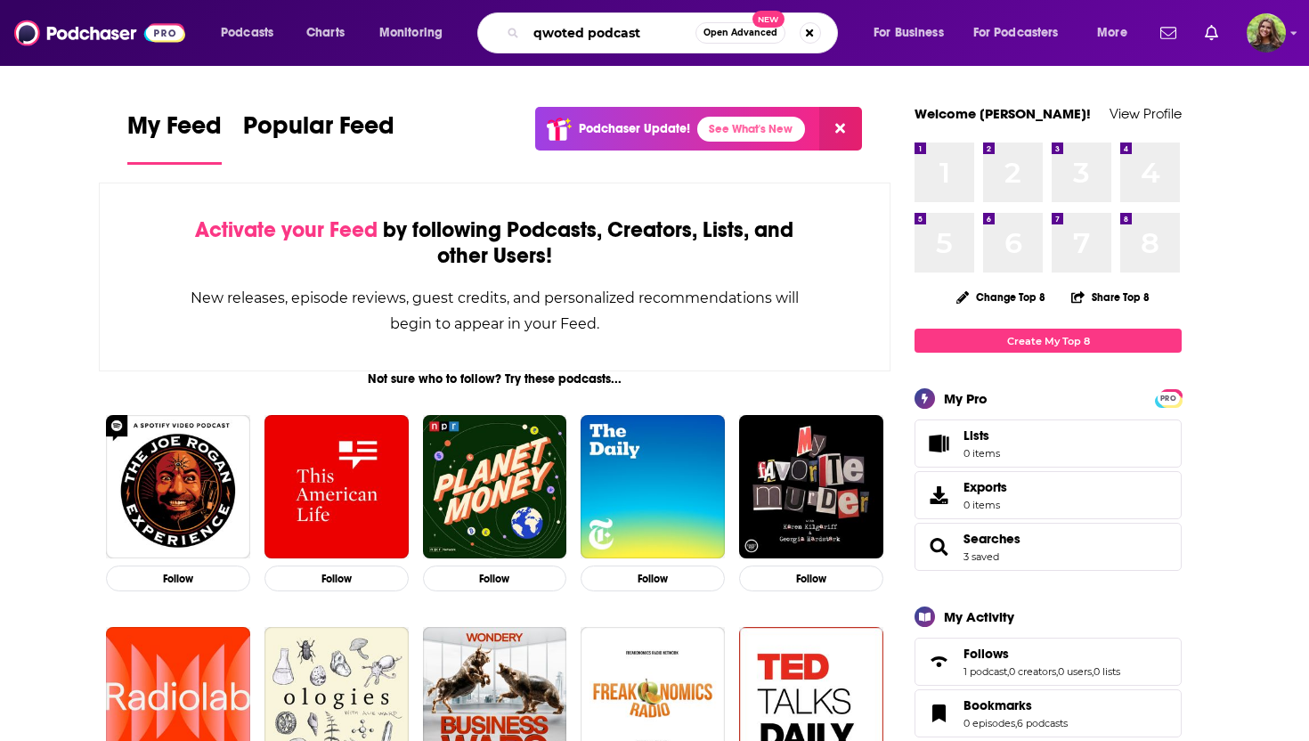 This screenshot has height=741, width=1309. I want to click on span: Open Advanced, so click(740, 33).